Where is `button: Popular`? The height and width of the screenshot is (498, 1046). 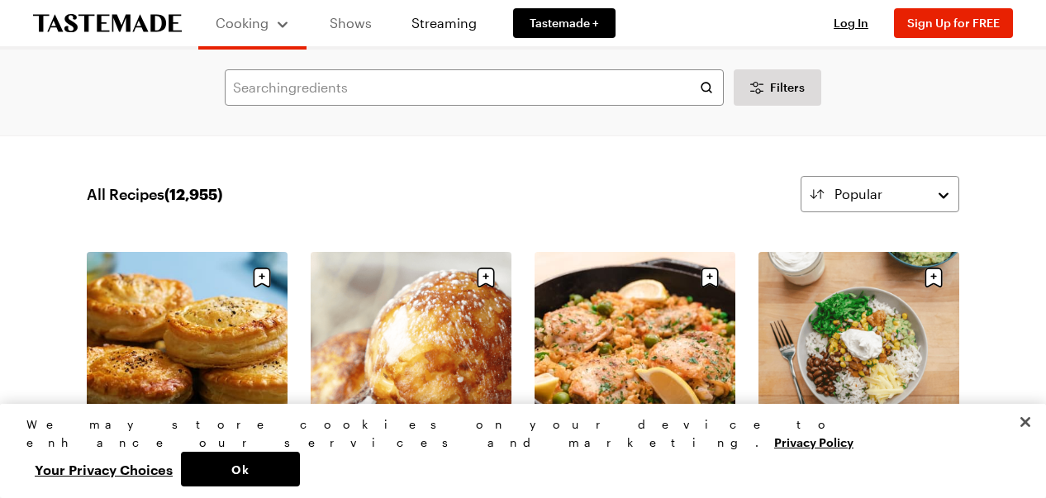 button: Popular is located at coordinates (880, 194).